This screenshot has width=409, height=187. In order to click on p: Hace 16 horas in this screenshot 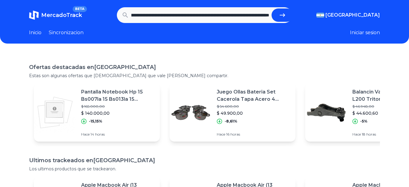, I will do `click(254, 134)`.